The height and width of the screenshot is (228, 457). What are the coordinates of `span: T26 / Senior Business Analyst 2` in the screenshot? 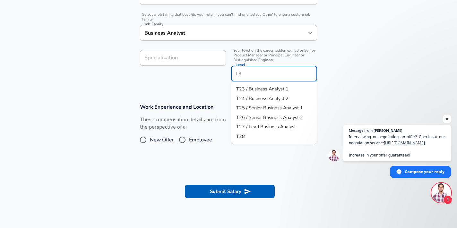 It's located at (270, 117).